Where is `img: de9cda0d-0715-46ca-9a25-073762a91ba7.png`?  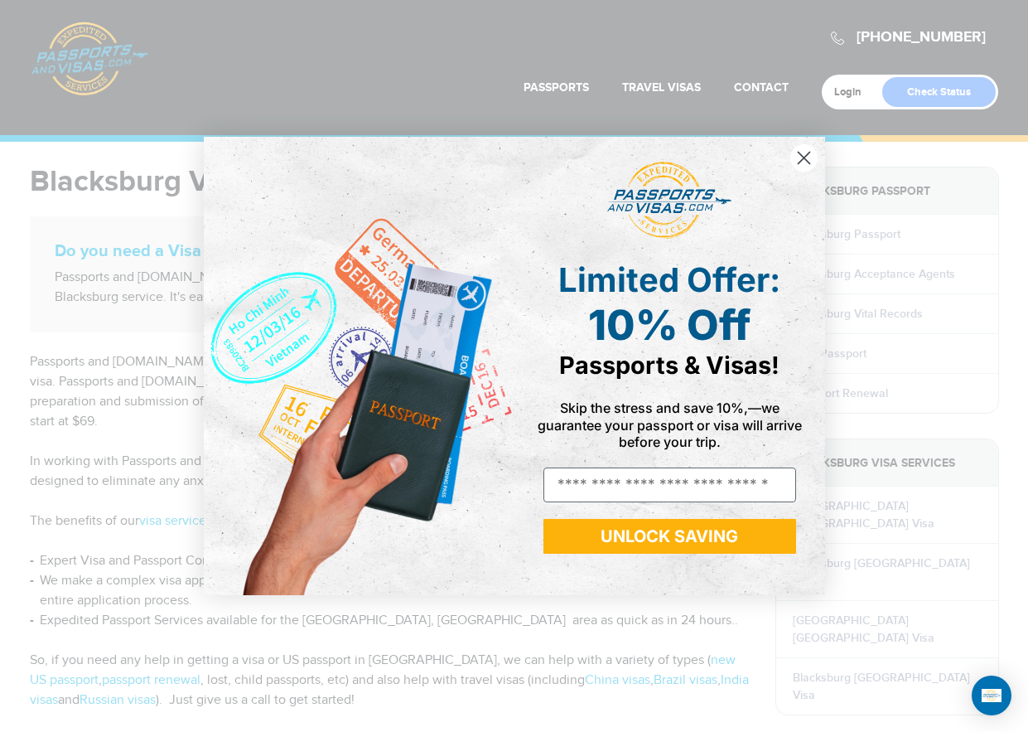 img: de9cda0d-0715-46ca-9a25-073762a91ba7.png is located at coordinates (359, 365).